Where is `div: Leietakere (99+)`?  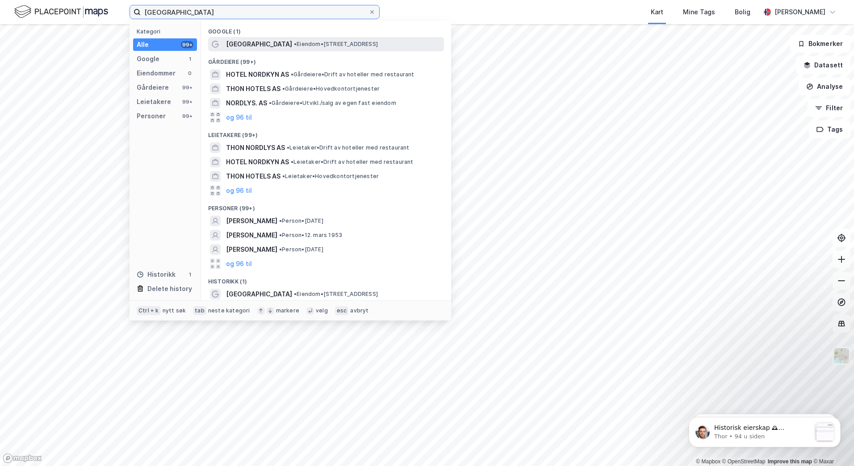
div: Leietakere (99+) is located at coordinates (326, 133).